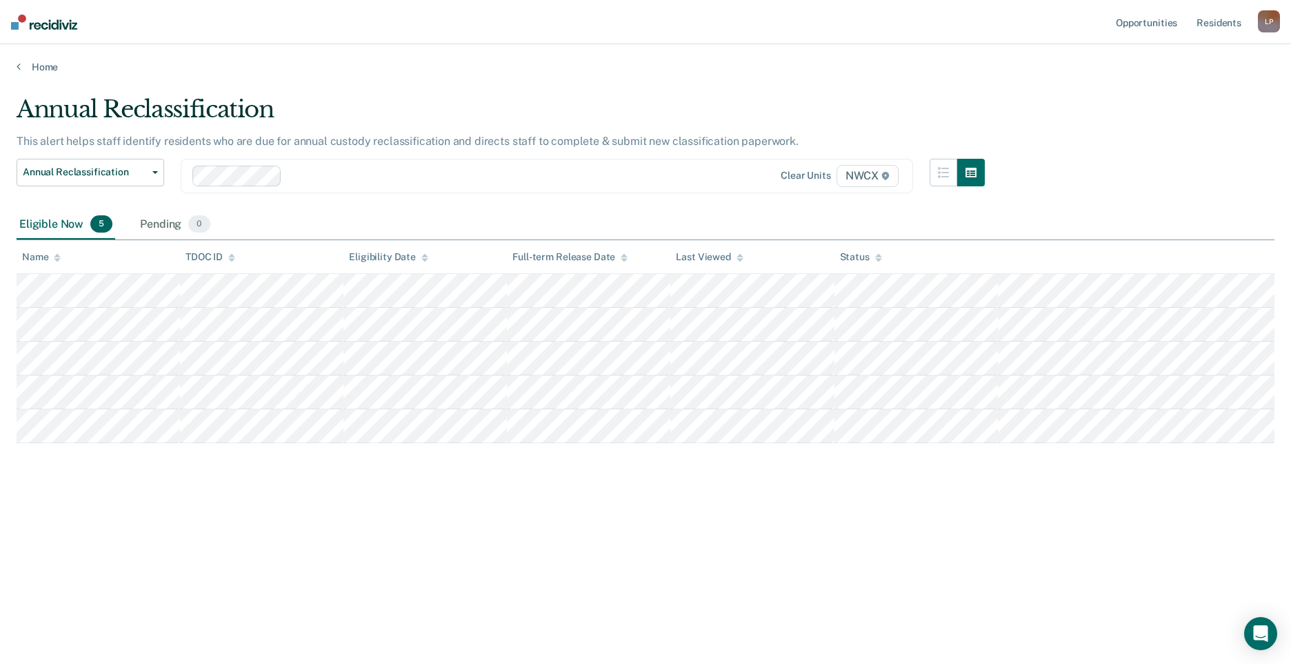  What do you see at coordinates (388, 257) in the screenshot?
I see `div: Eligibility Date` at bounding box center [388, 257].